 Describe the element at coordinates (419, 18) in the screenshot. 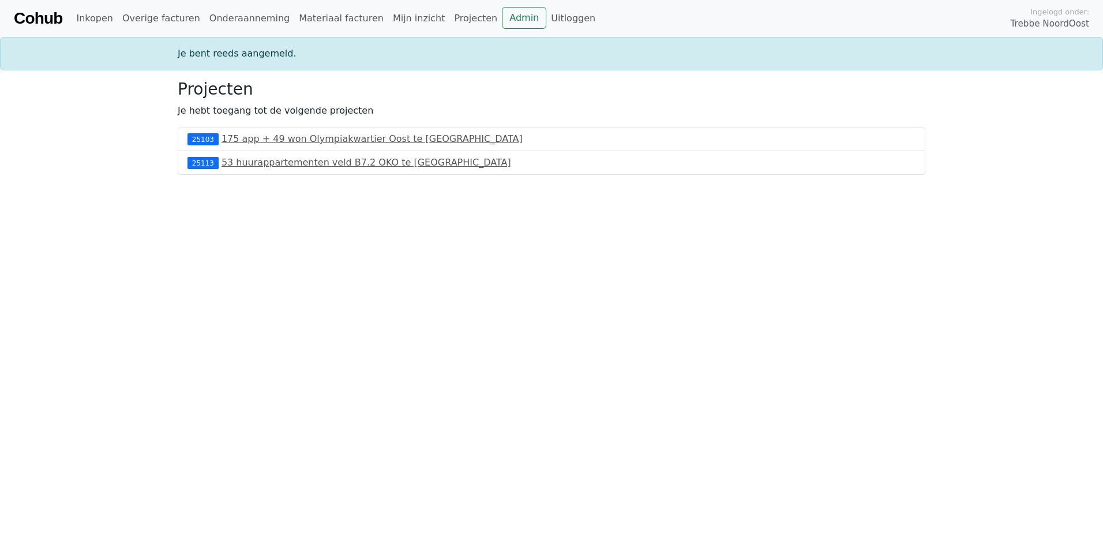

I see `a: Mijn inzicht` at that location.